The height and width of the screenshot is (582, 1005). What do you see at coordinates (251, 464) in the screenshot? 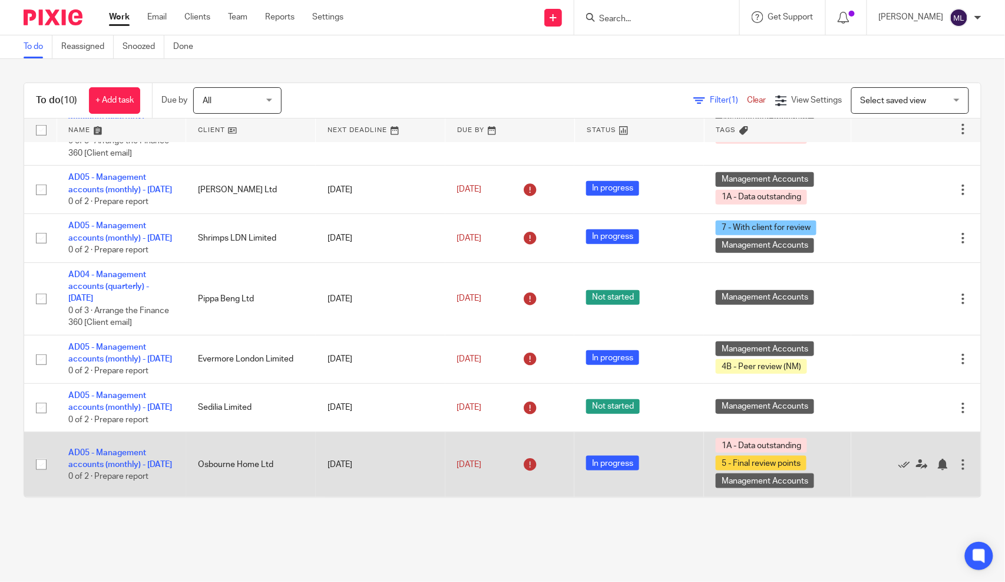
I see `td: Osbourne Home Ltd` at bounding box center [251, 464].